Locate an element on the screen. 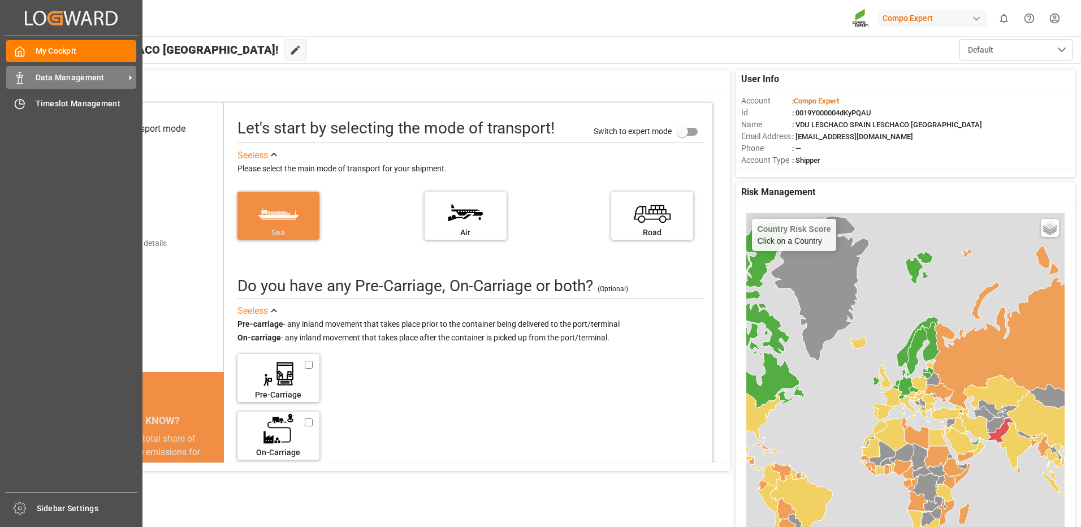 Image resolution: width=1081 pixels, height=527 pixels. span: Sidebar Settings is located at coordinates (87, 508).